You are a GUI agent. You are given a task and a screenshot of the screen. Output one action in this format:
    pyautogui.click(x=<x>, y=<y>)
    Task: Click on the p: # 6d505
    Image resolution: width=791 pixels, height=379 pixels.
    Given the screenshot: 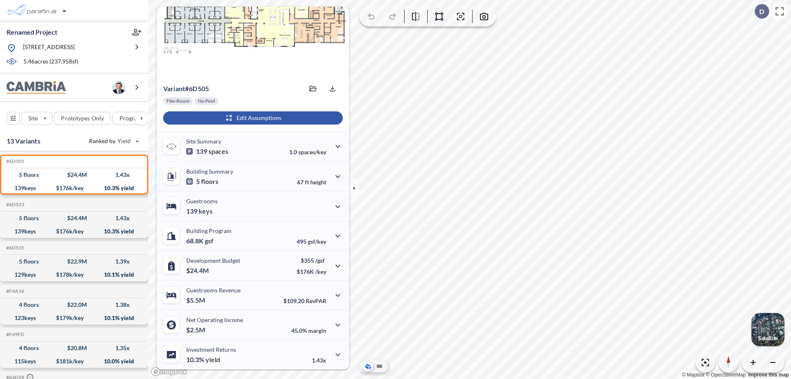 What is the action you would take?
    pyautogui.click(x=186, y=89)
    